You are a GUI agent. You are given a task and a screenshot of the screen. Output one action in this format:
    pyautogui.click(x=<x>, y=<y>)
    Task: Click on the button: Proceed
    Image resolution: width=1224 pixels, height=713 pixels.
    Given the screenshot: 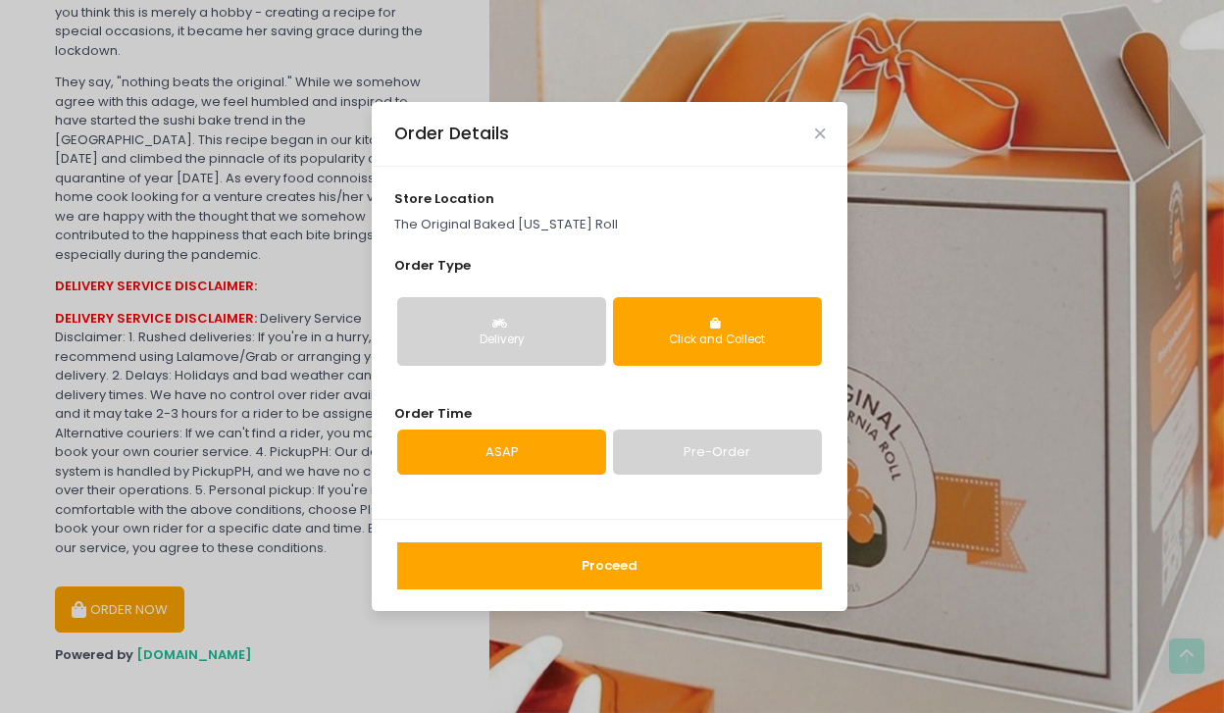 What is the action you would take?
    pyautogui.click(x=609, y=566)
    